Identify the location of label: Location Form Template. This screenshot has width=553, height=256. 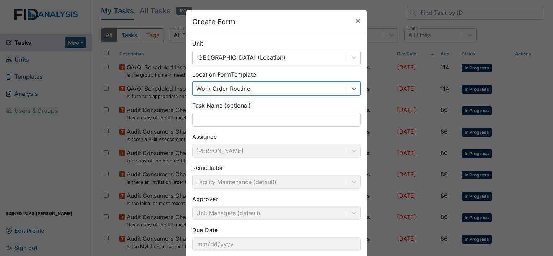
(224, 75).